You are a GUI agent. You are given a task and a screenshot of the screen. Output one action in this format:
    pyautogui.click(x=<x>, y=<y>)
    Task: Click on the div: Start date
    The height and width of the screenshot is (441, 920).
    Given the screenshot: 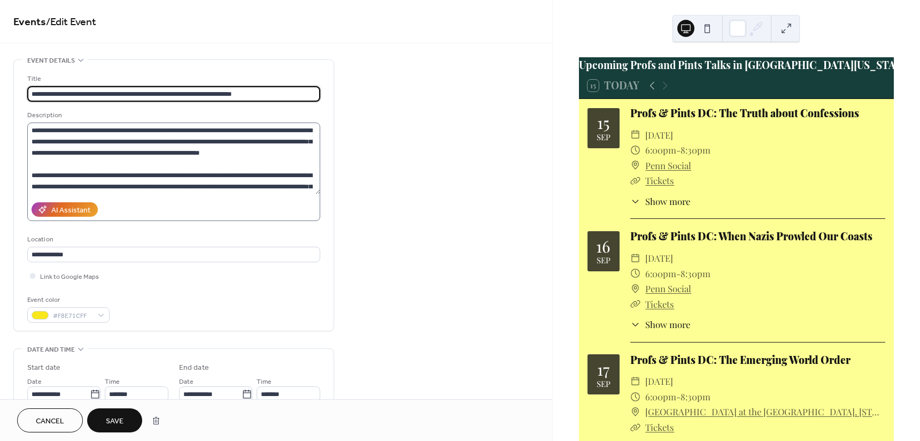 What is the action you would take?
    pyautogui.click(x=44, y=367)
    